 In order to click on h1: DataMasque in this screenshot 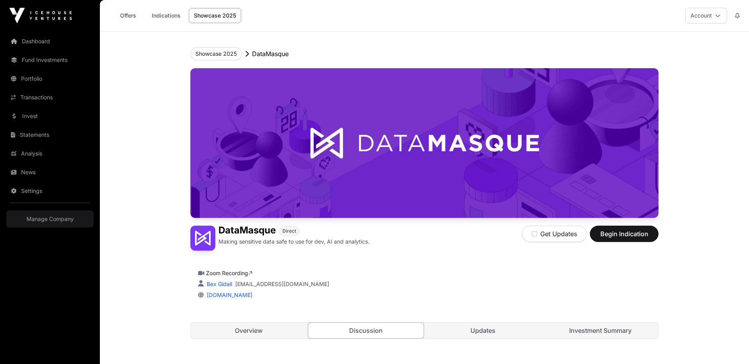, I will do `click(247, 231)`.